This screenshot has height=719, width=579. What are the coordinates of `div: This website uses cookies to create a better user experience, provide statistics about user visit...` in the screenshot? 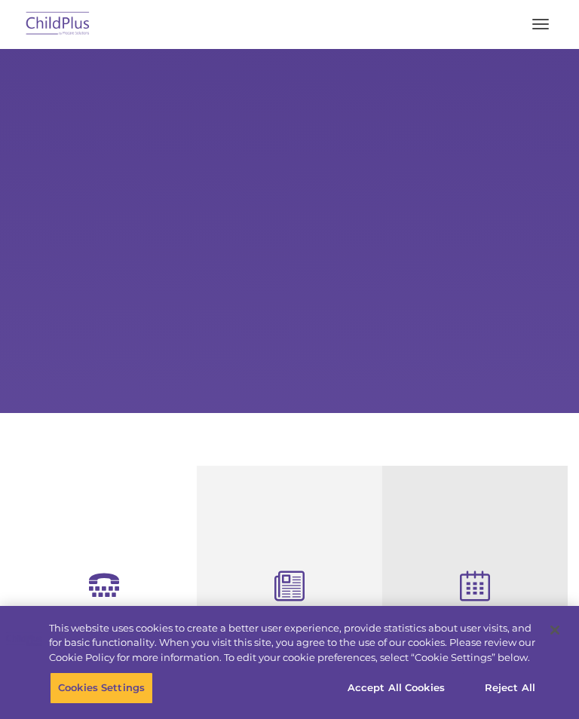 It's located at (293, 643).